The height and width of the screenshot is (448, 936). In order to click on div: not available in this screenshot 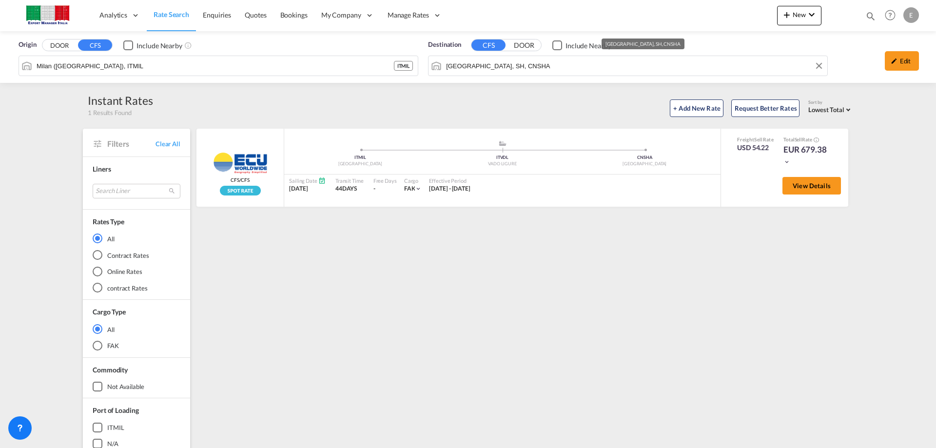, I will do `click(126, 386)`.